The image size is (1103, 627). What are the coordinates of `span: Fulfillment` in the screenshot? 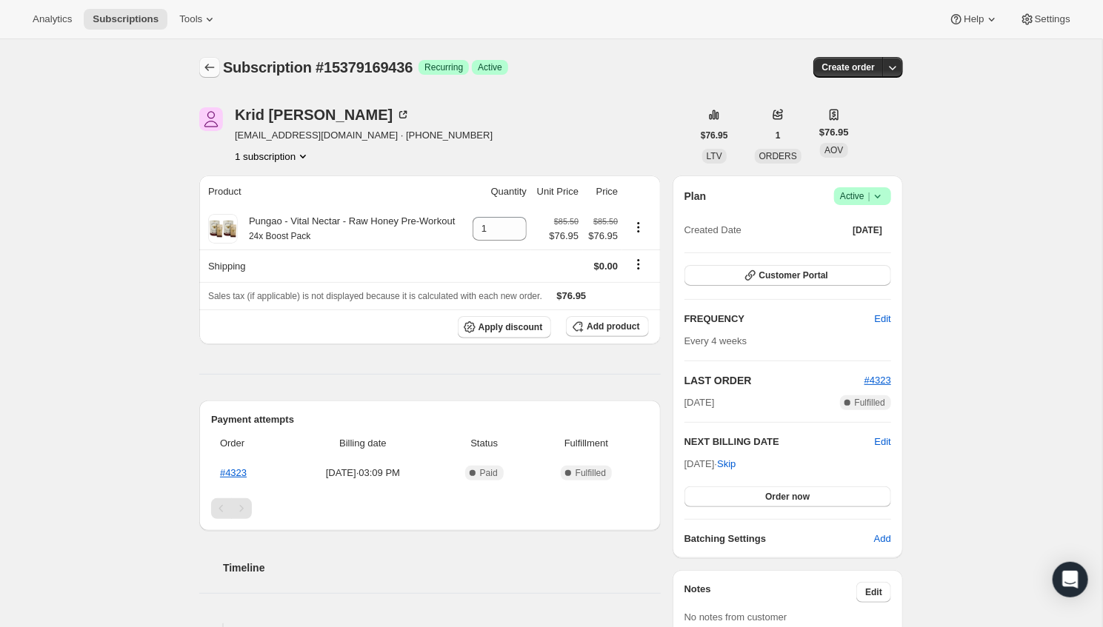 It's located at (586, 444).